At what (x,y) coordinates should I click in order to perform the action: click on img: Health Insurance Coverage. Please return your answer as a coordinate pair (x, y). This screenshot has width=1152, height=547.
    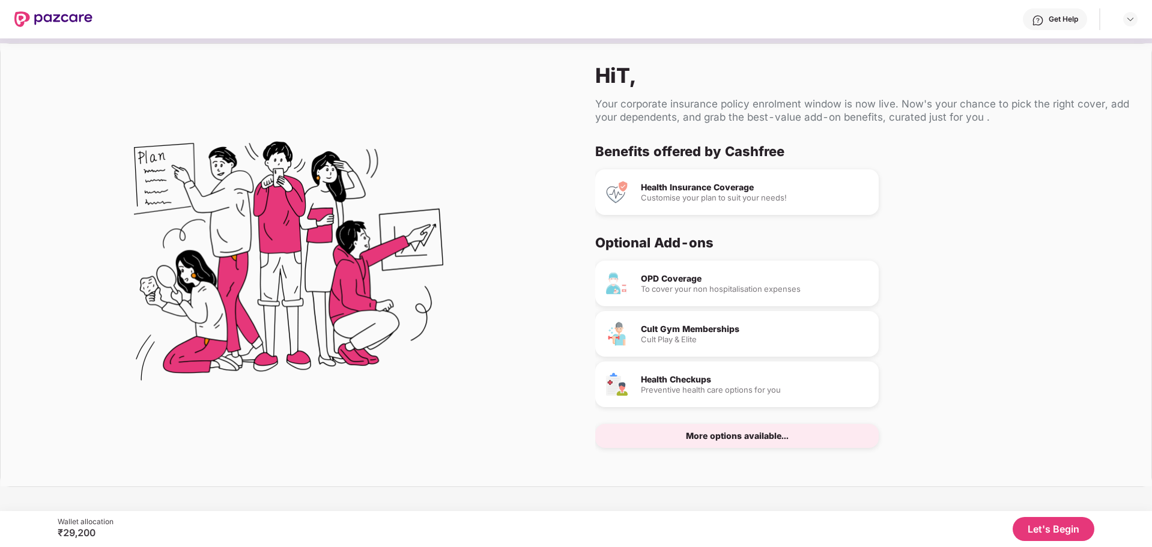
    Looking at the image, I should click on (617, 192).